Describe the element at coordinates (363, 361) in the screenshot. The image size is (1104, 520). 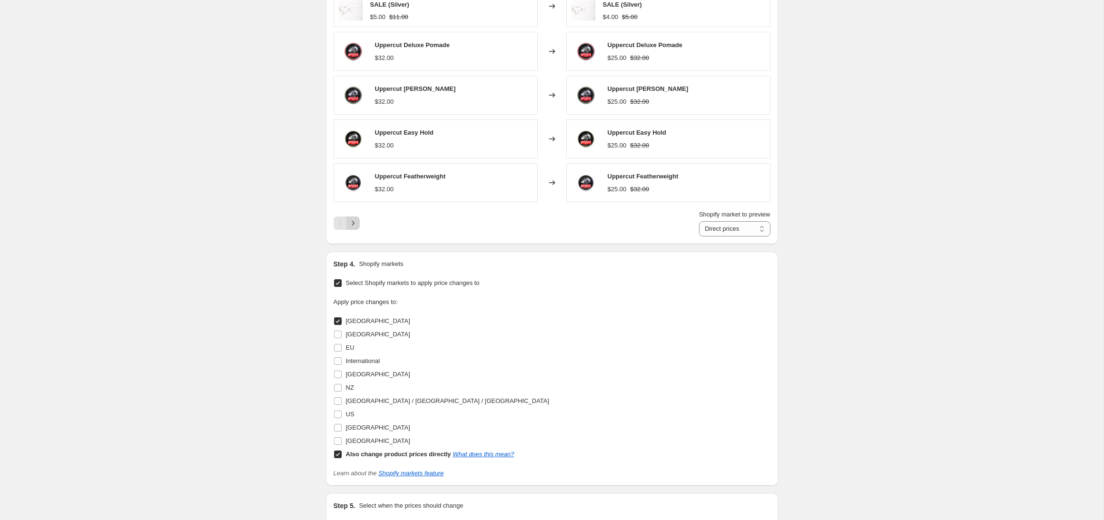
I see `span: International` at that location.